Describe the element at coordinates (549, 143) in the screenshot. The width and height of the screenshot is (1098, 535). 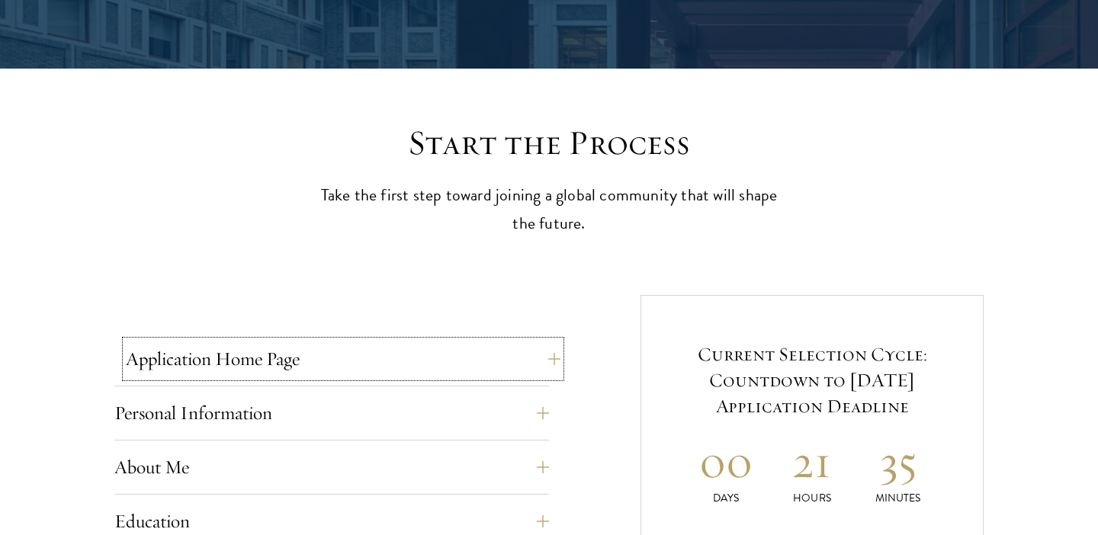
I see `h2: Start the Process` at that location.